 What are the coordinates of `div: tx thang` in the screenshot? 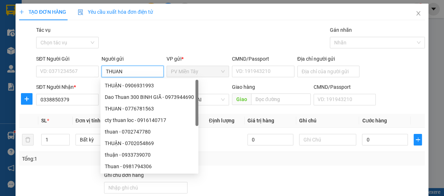 It's located at (28, 28).